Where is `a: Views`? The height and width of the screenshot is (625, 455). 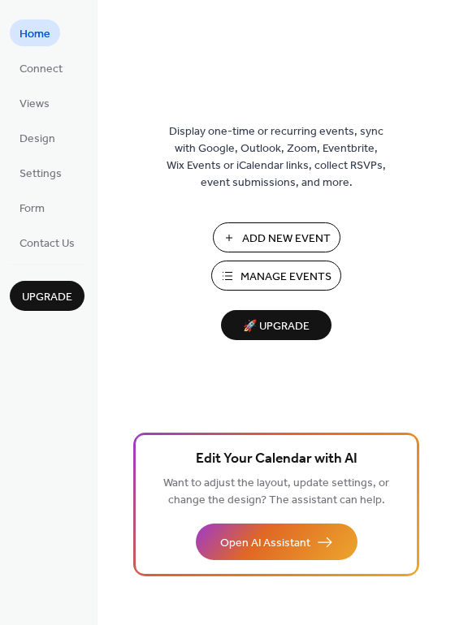 a: Views is located at coordinates (34, 102).